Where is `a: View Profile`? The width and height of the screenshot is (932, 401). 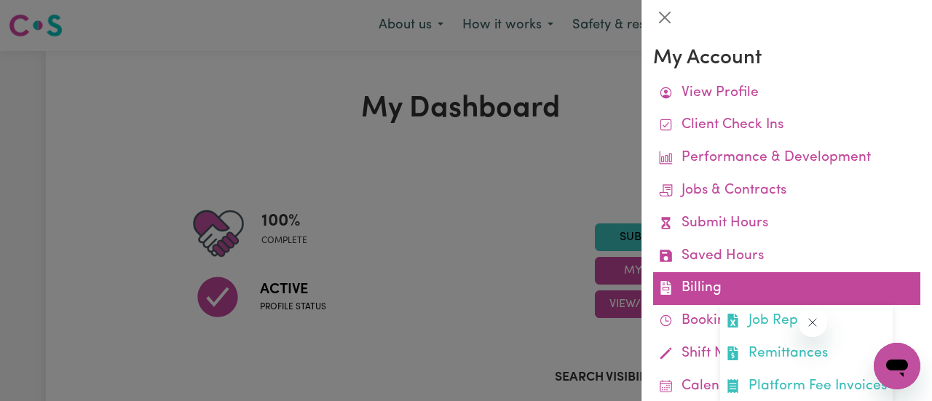
a: View Profile is located at coordinates (787, 93).